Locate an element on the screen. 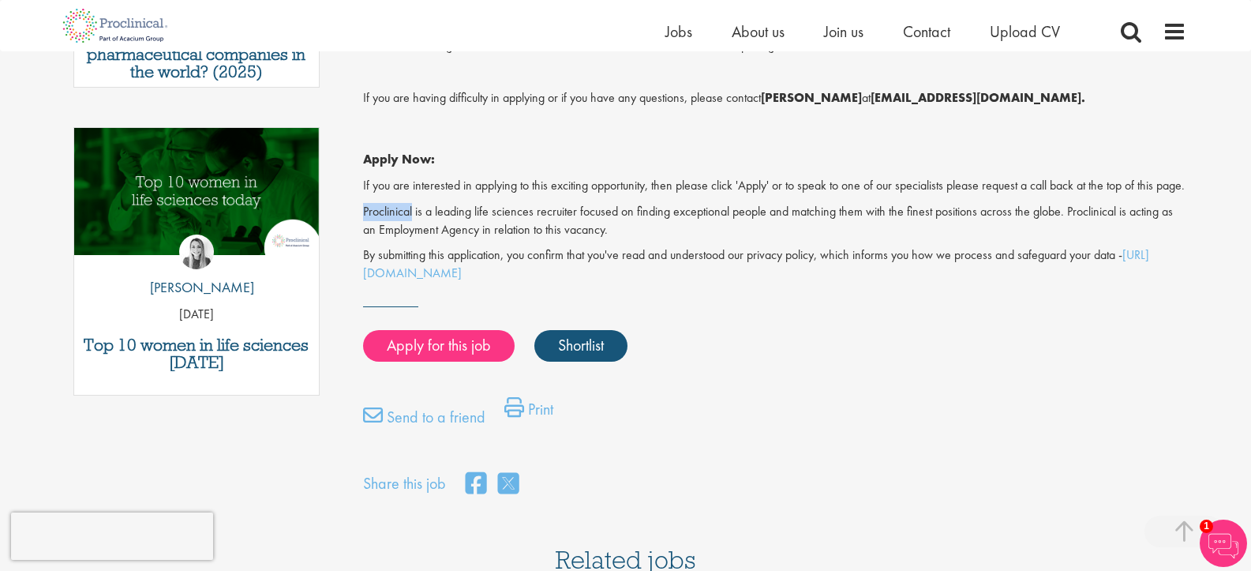 The width and height of the screenshot is (1251, 571). img: Chatbot is located at coordinates (1224, 543).